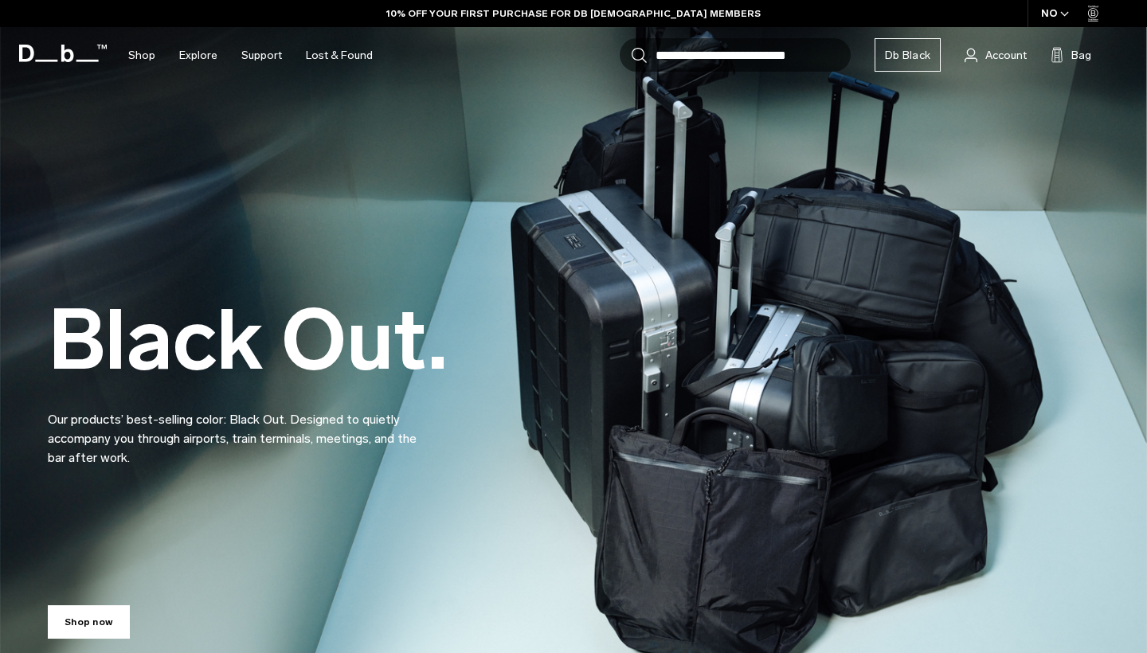  What do you see at coordinates (88, 622) in the screenshot?
I see `a: Shop now` at bounding box center [88, 622].